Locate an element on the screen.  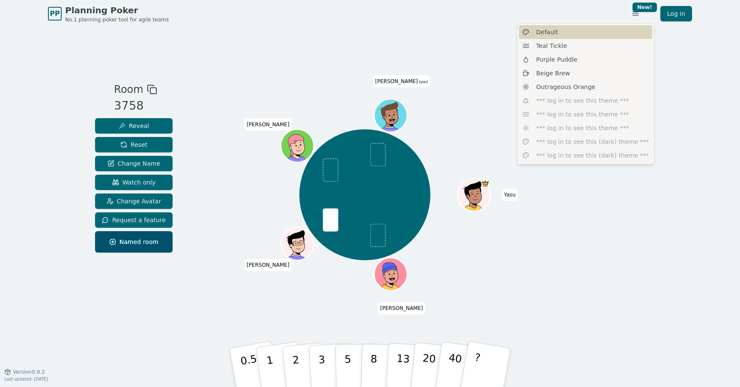
span: Default is located at coordinates (547, 32).